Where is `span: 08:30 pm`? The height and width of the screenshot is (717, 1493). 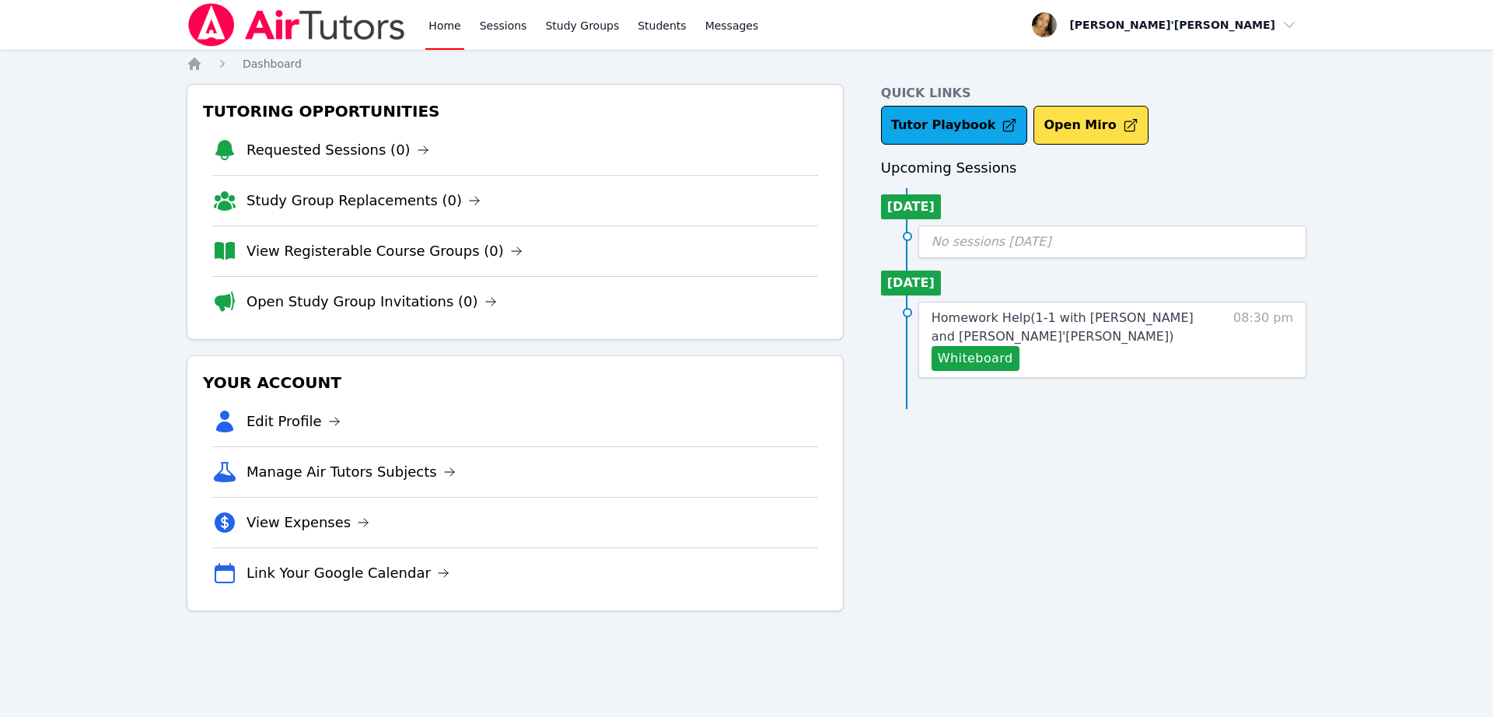 span: 08:30 pm is located at coordinates (1263, 340).